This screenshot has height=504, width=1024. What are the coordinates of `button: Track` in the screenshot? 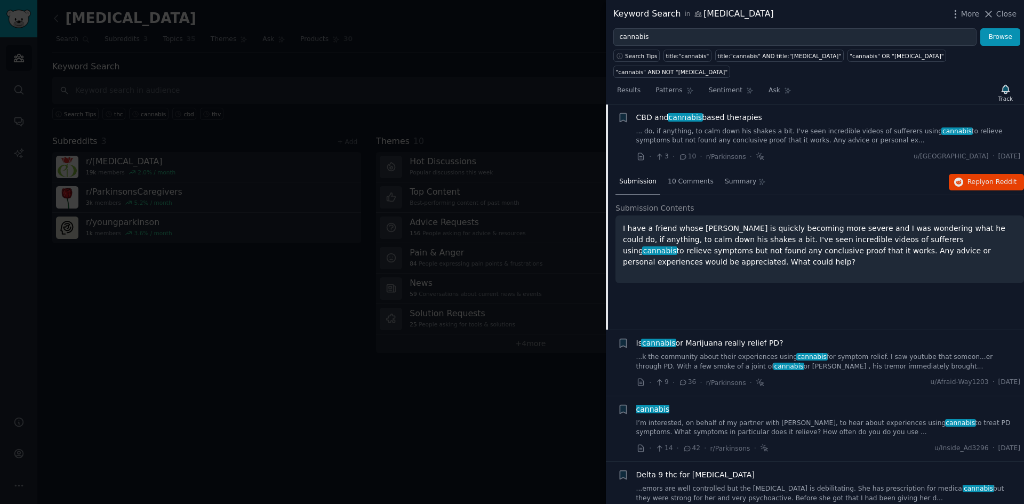 It's located at (1005, 93).